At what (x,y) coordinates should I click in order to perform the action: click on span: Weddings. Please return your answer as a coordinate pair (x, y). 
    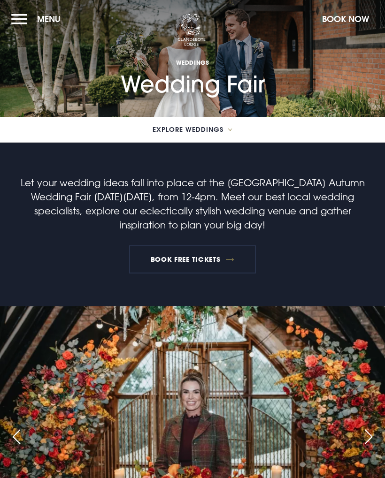
    Looking at the image, I should click on (192, 62).